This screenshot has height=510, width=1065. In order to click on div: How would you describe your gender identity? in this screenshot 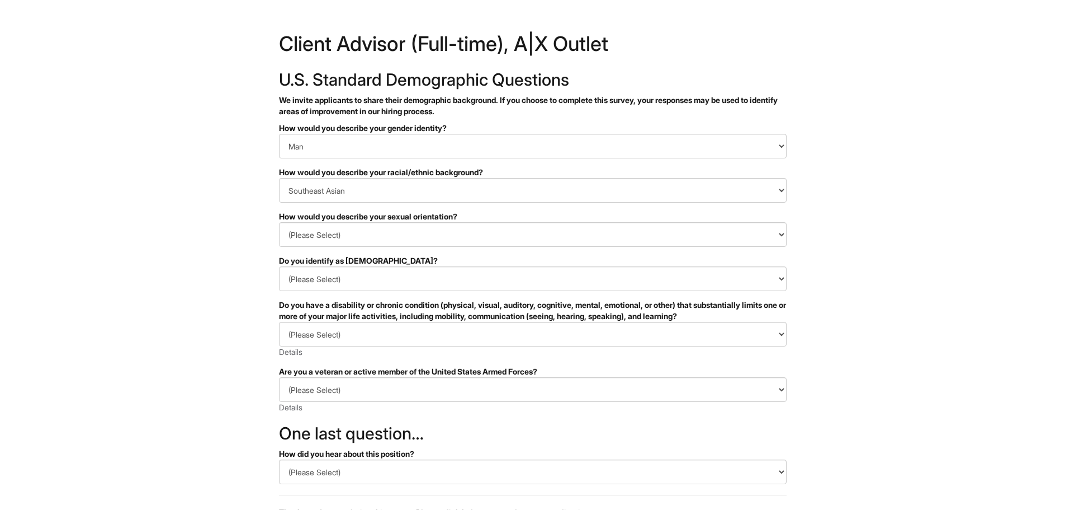, I will do `click(533, 128)`.